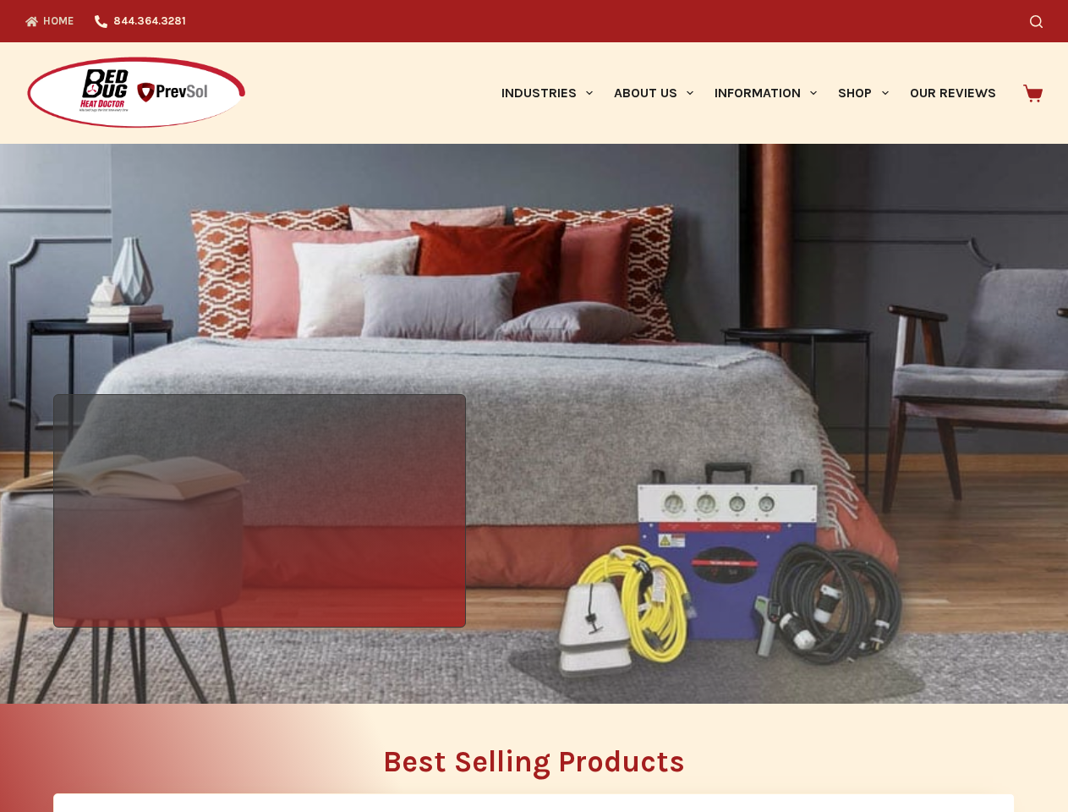 The width and height of the screenshot is (1068, 812). Describe the element at coordinates (952, 93) in the screenshot. I see `a: Our Reviews` at that location.